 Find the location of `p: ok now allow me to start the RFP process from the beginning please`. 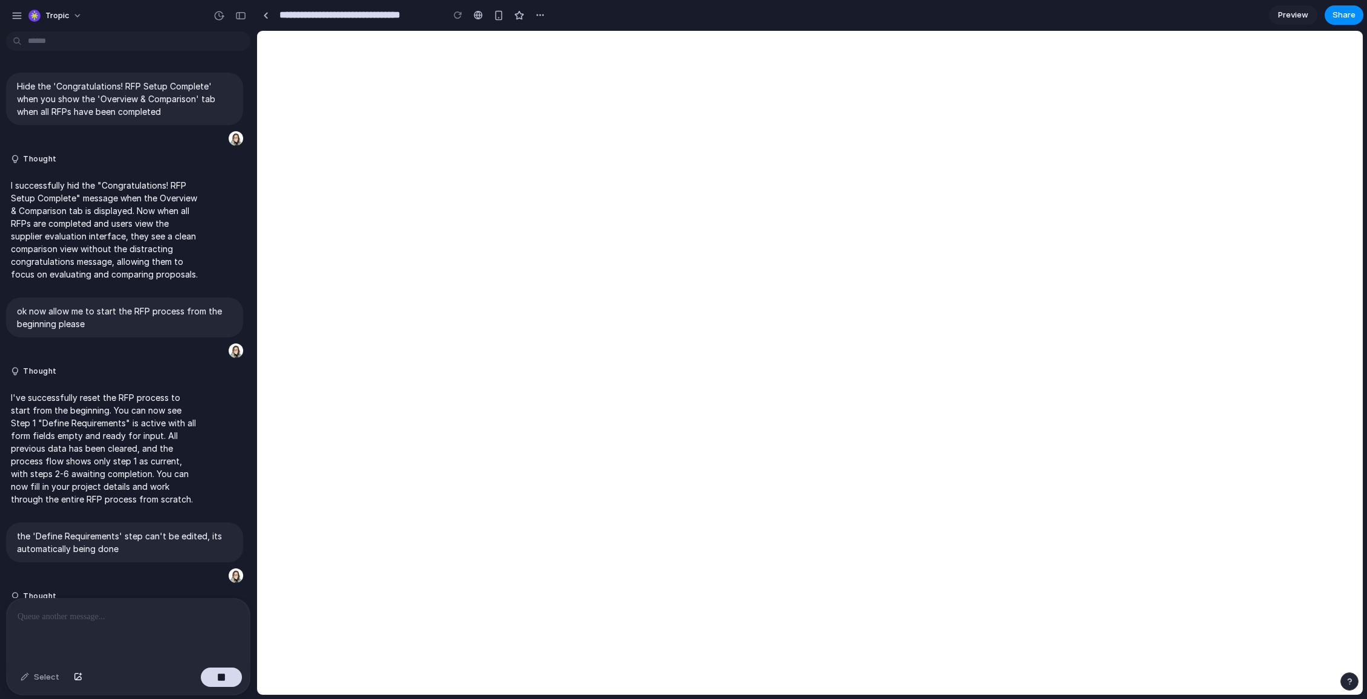

p: ok now allow me to start the RFP process from the beginning please is located at coordinates (125, 317).